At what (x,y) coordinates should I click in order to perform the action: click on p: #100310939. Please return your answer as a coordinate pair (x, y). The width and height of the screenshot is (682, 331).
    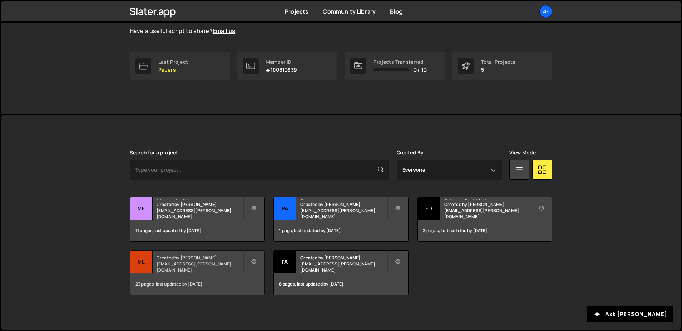
    Looking at the image, I should click on (282, 70).